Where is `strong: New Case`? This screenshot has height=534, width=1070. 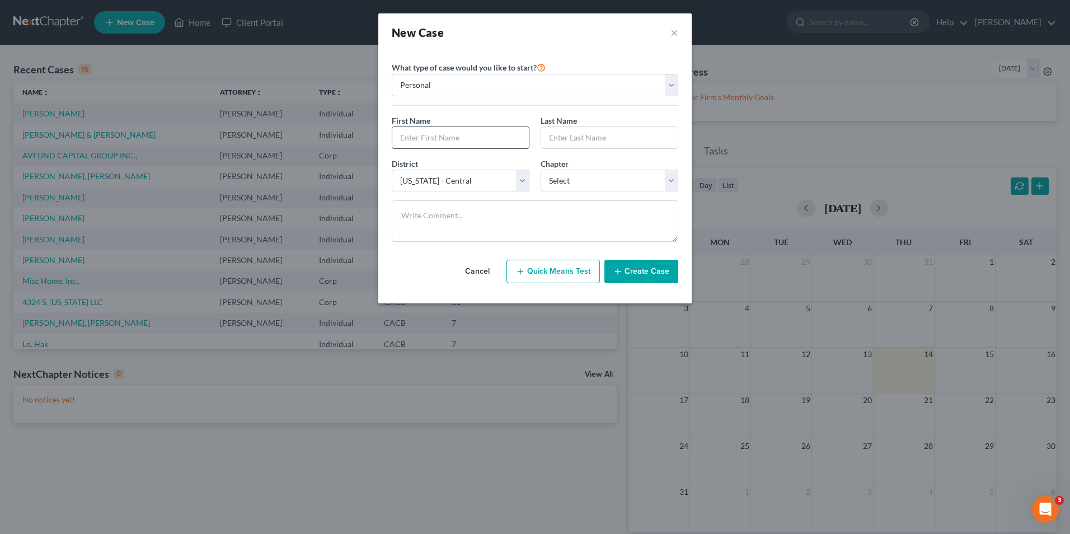 strong: New Case is located at coordinates (417, 32).